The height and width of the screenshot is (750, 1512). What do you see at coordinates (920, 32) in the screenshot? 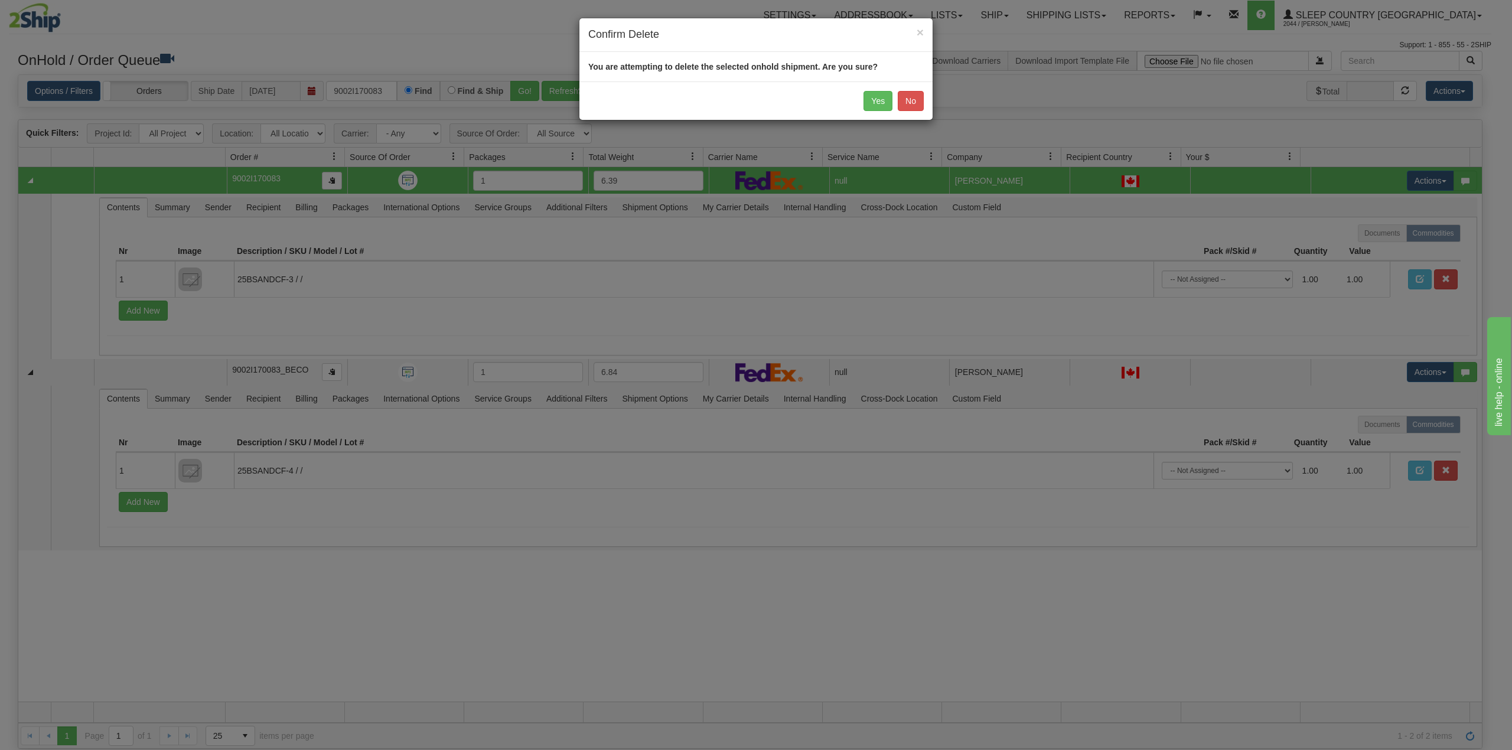
I see `button: Close` at bounding box center [920, 32].